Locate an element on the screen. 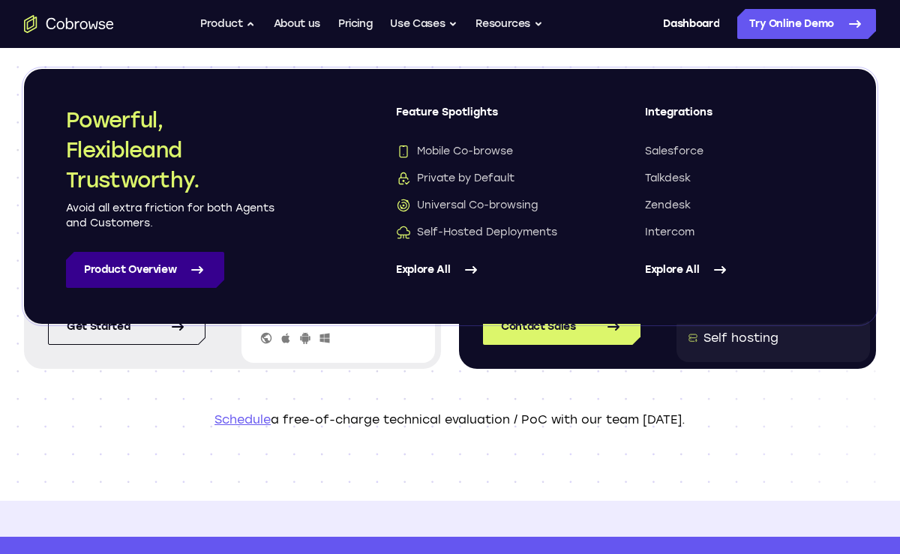 The height and width of the screenshot is (554, 900). a: Salesforce is located at coordinates (739, 151).